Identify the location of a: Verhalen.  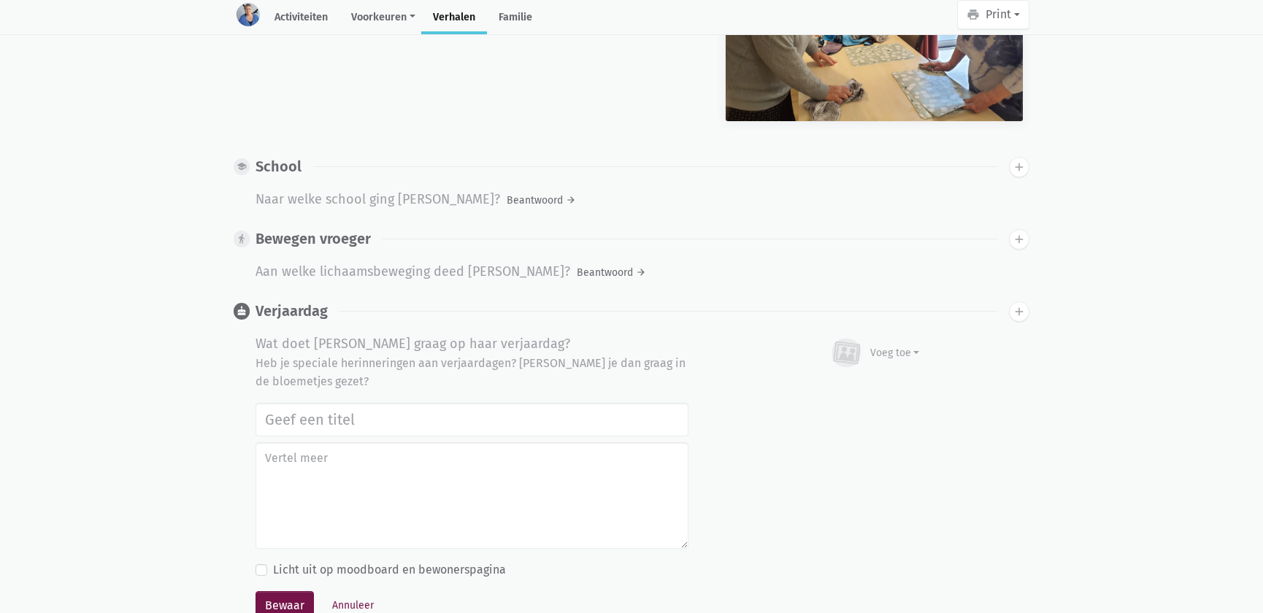
(454, 18).